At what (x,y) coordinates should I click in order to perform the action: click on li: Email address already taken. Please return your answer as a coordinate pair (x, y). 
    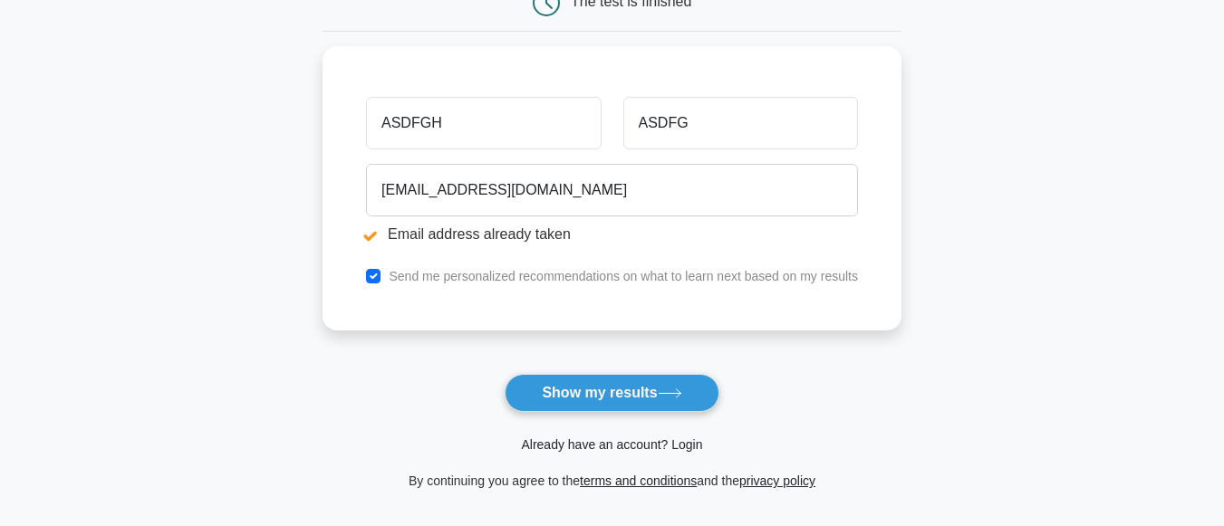
    Looking at the image, I should click on (611, 235).